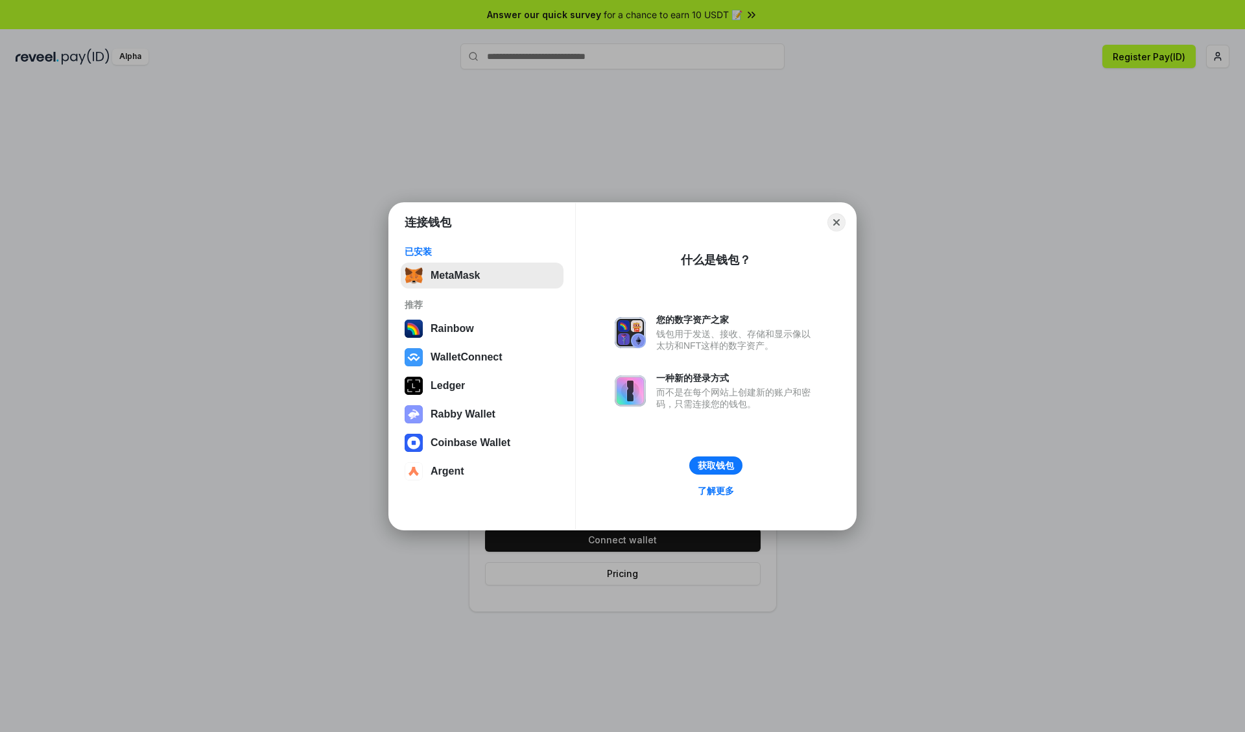  I want to click on div: 而不是在每个网站上创建新的账户和密码，只需连接您的钱包。, so click(737, 398).